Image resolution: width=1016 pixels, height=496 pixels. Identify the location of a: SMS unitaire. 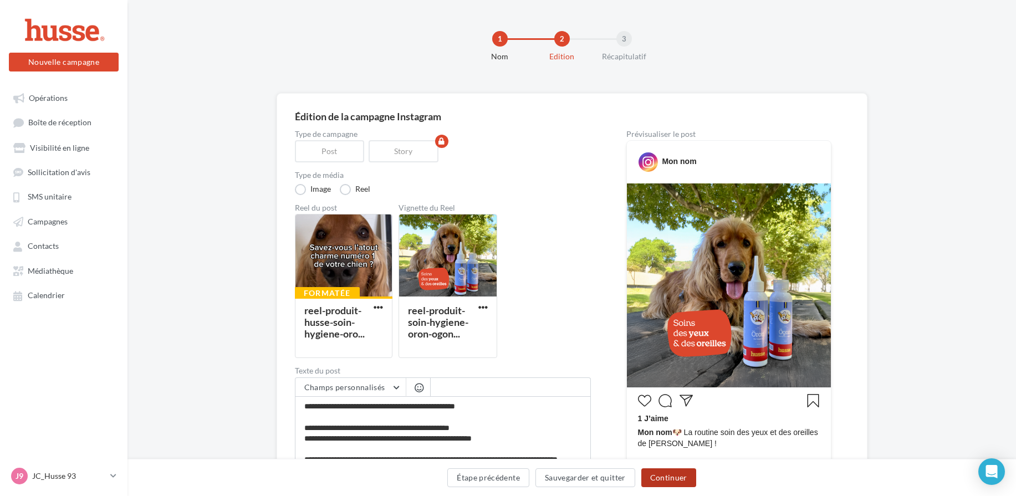
(64, 196).